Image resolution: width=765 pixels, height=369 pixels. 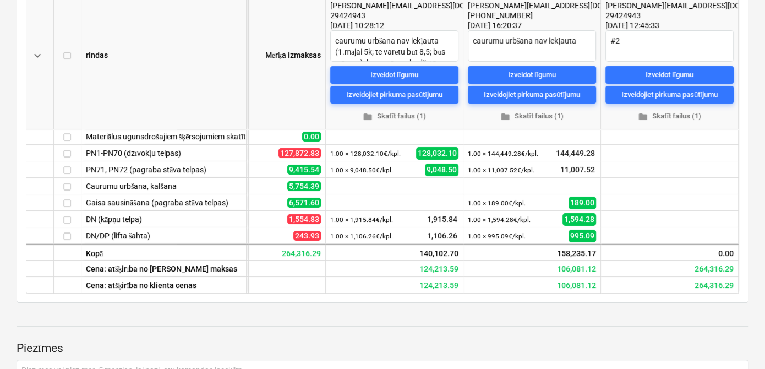 What do you see at coordinates (442, 219) in the screenshot?
I see `span: 1,915.84` at bounding box center [442, 219].